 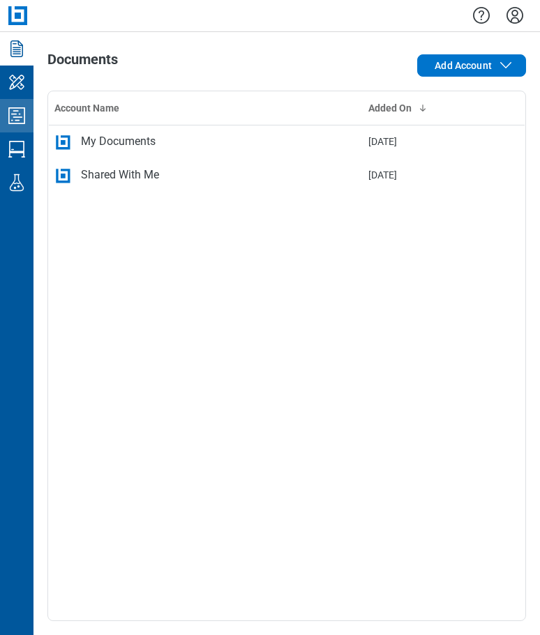 What do you see at coordinates (287, 142) in the screenshot?
I see `table: bb-data-table` at bounding box center [287, 142].